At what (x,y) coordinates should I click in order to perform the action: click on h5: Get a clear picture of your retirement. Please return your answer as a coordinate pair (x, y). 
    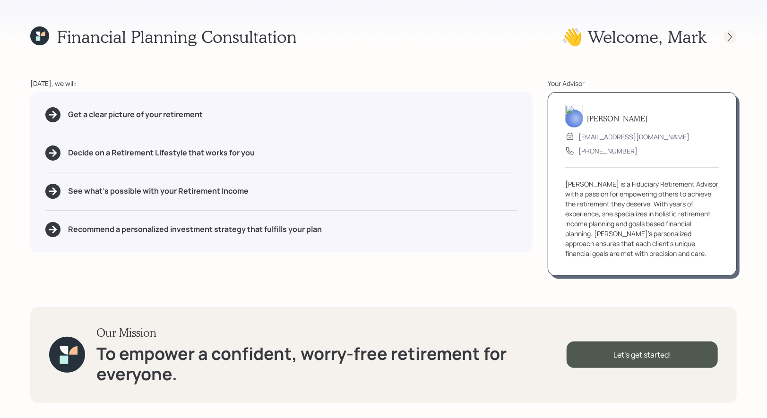
    Looking at the image, I should click on (135, 114).